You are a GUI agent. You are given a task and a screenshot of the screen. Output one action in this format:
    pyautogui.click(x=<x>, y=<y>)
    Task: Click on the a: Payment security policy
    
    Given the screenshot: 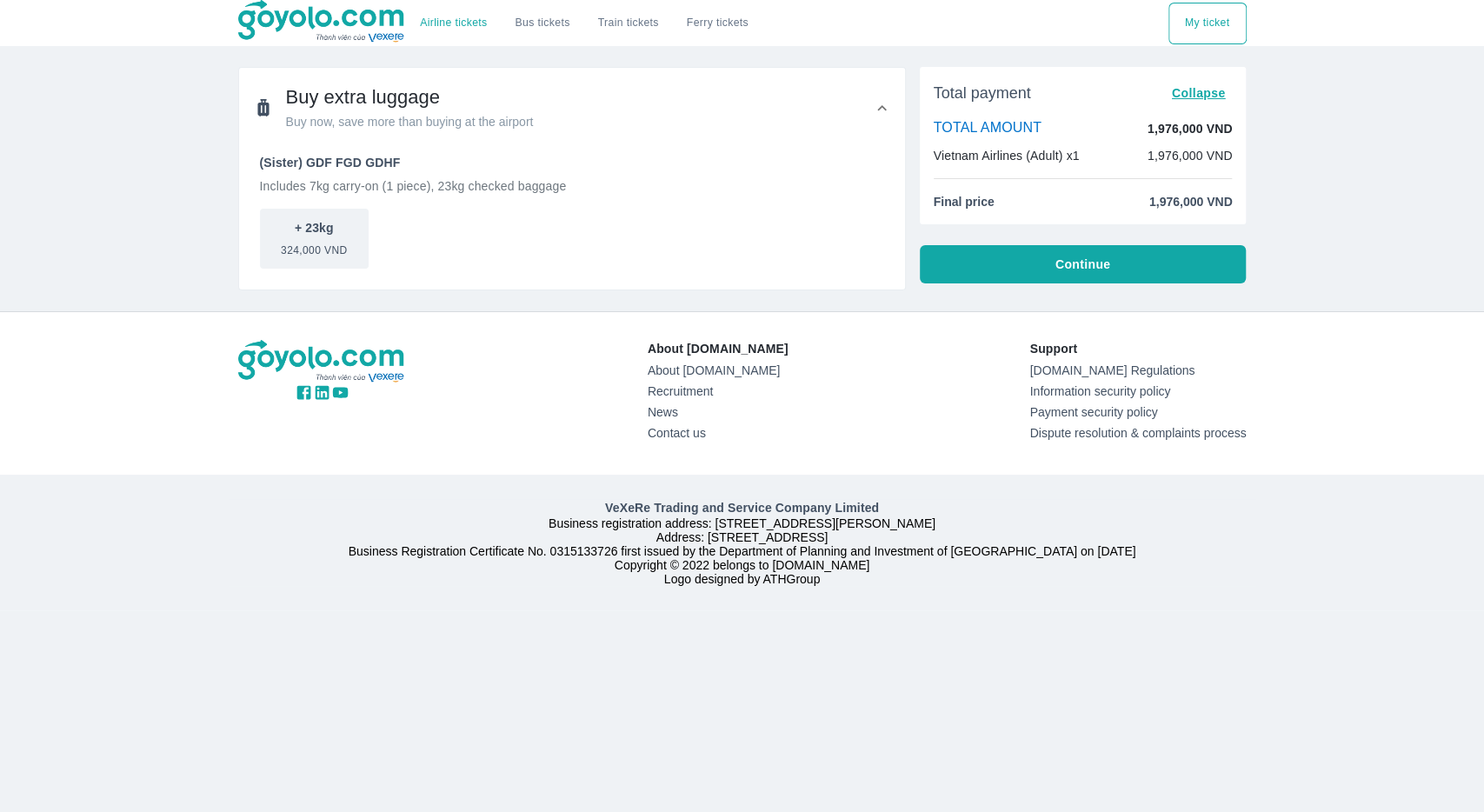 What is the action you would take?
    pyautogui.click(x=1138, y=412)
    